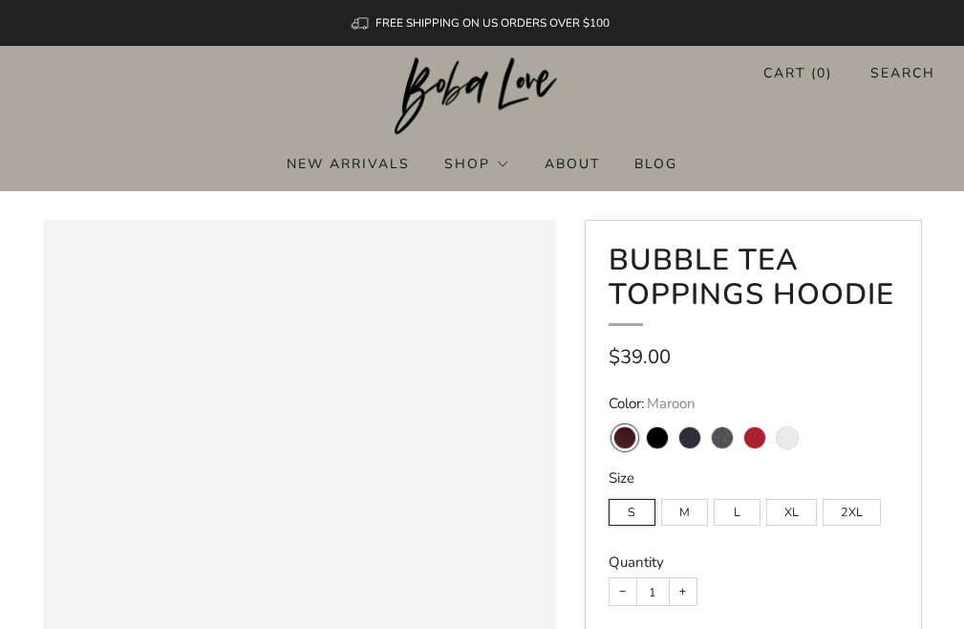 The height and width of the screenshot is (629, 964). What do you see at coordinates (683, 591) in the screenshot?
I see `button: Increase item quantity by one` at bounding box center [683, 591].